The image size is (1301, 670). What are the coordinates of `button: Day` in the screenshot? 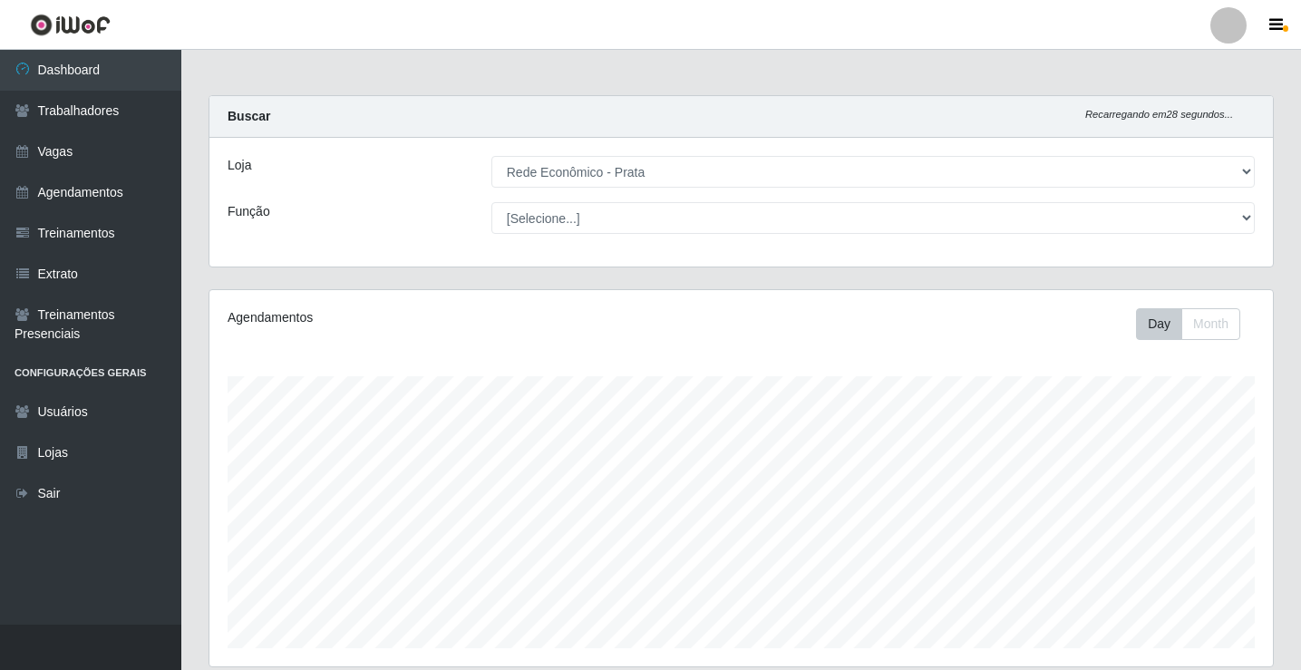 It's located at (1159, 324).